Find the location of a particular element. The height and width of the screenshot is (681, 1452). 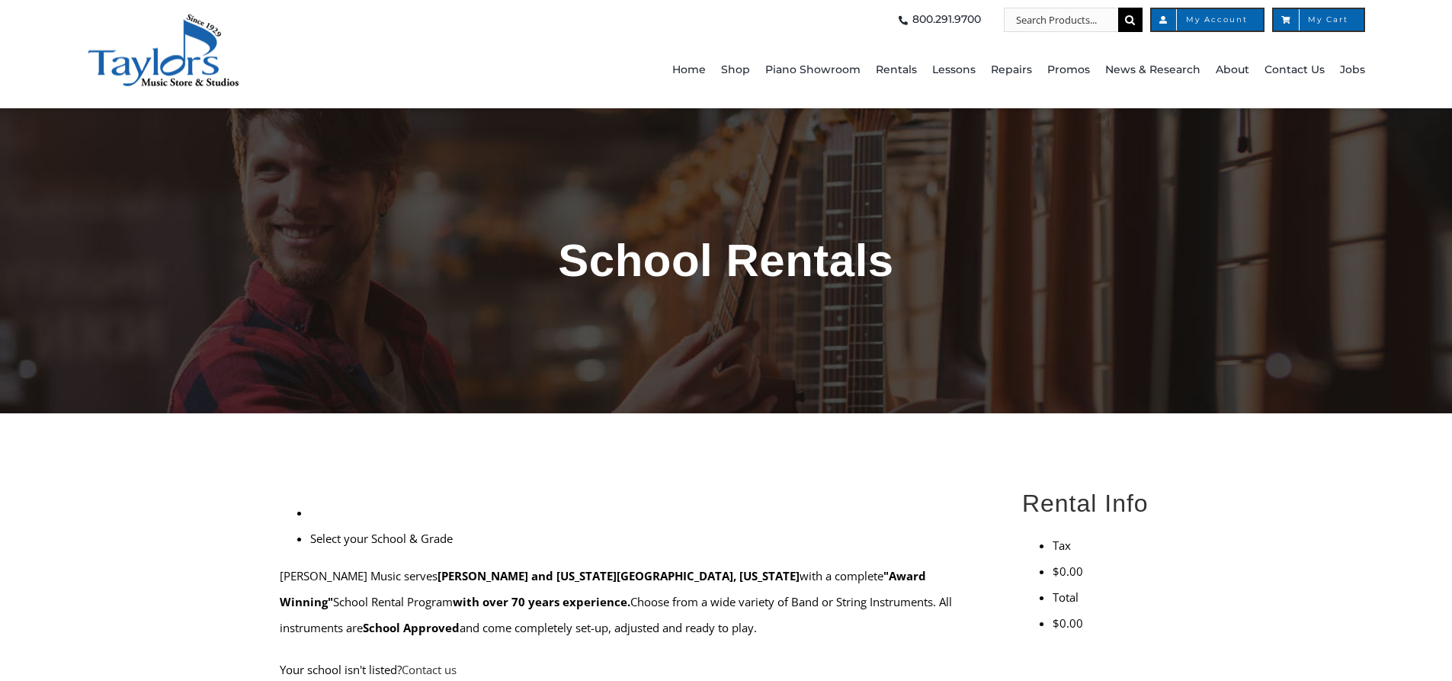

a: Piano Showroom is located at coordinates (812, 70).